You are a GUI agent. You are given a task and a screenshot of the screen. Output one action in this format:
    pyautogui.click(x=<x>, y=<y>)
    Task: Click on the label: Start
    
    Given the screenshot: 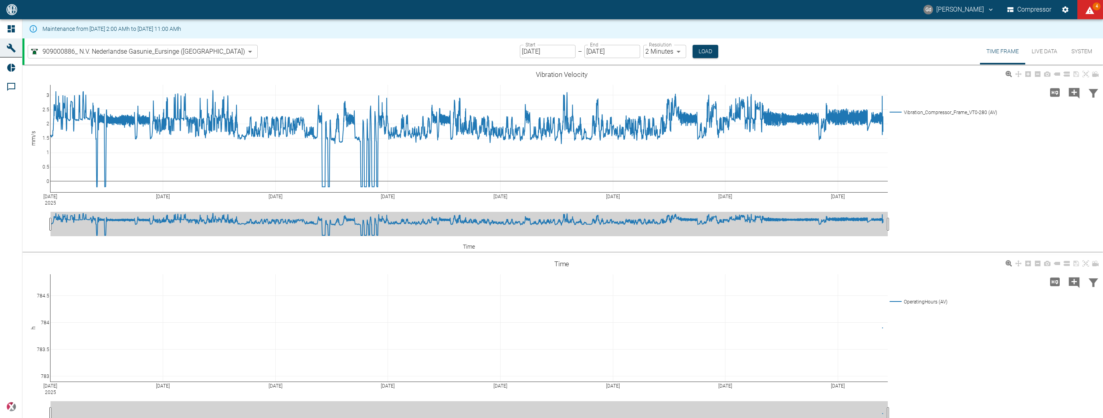 What is the action you would take?
    pyautogui.click(x=530, y=44)
    